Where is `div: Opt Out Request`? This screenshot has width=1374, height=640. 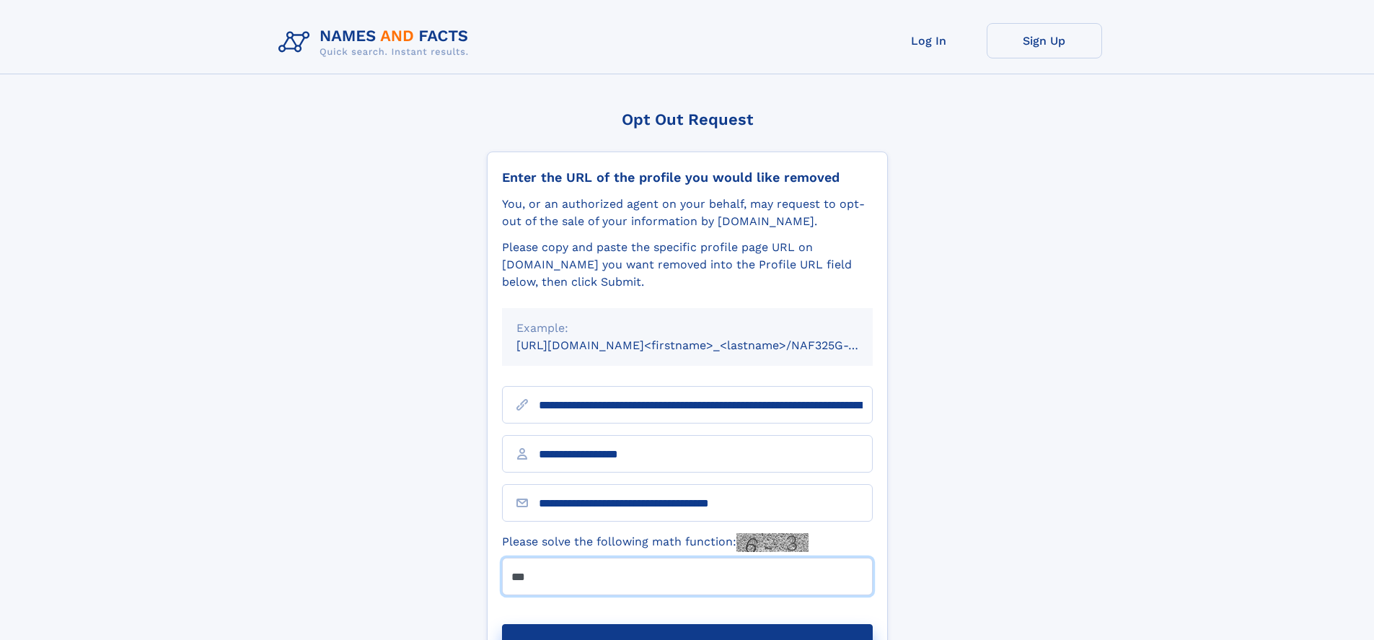 div: Opt Out Request is located at coordinates (687, 119).